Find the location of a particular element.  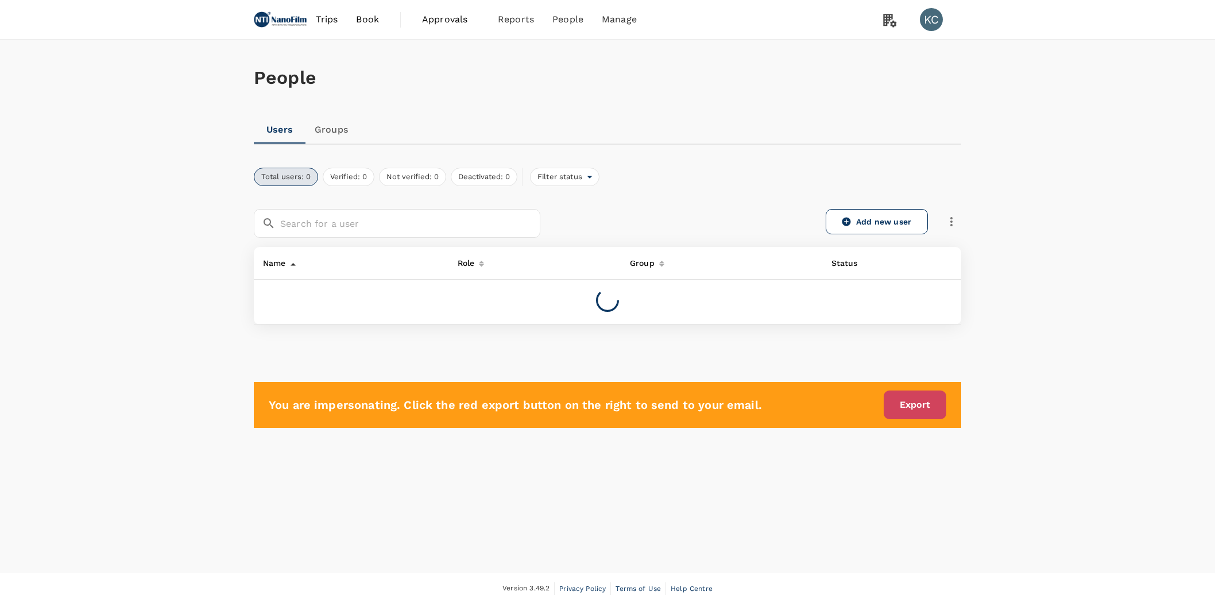

a: Terms of Use is located at coordinates (638, 588).